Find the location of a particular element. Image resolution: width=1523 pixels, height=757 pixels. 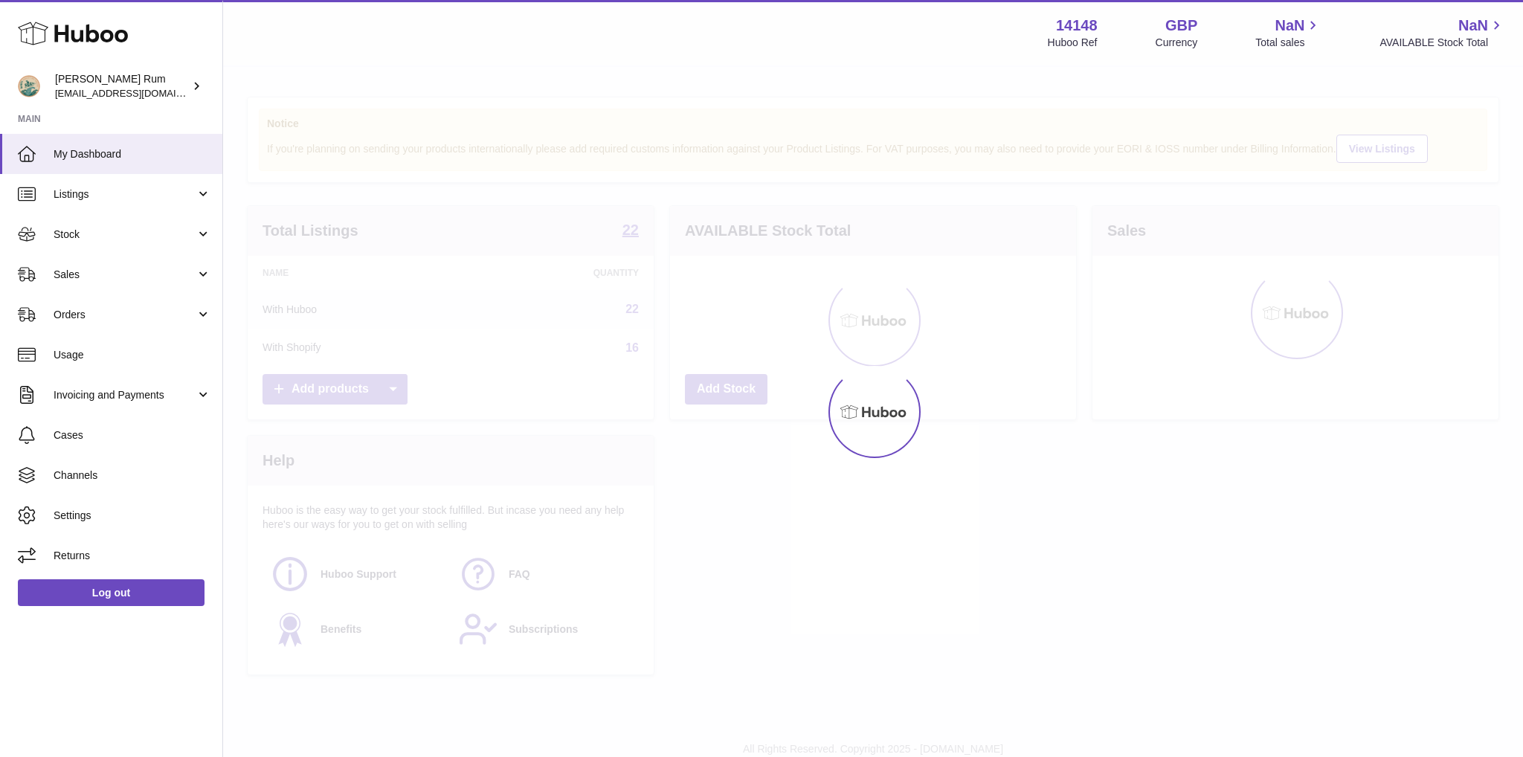

a: Log out is located at coordinates (111, 593).